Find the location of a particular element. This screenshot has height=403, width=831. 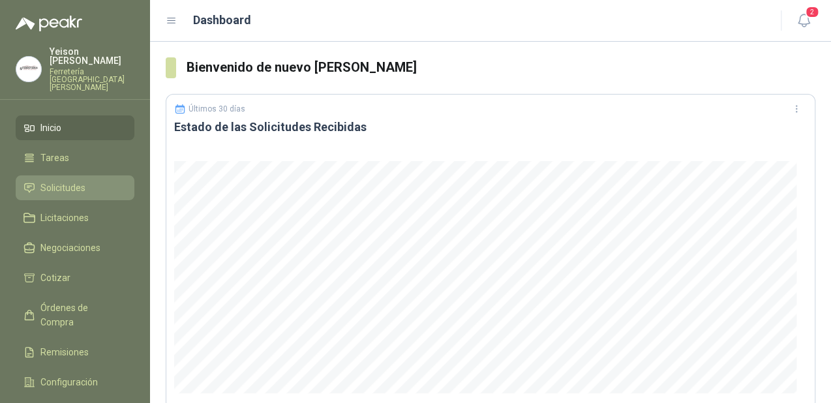

button: 2 is located at coordinates (804, 21).